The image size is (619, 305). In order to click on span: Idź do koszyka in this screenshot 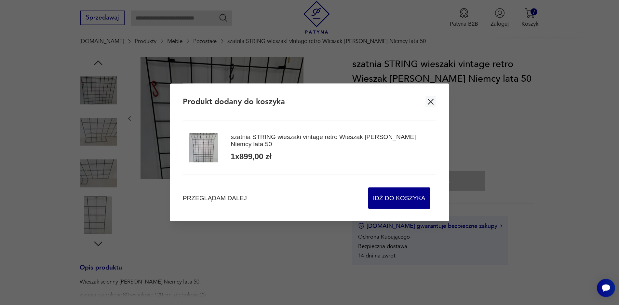, I will do `click(399, 198)`.